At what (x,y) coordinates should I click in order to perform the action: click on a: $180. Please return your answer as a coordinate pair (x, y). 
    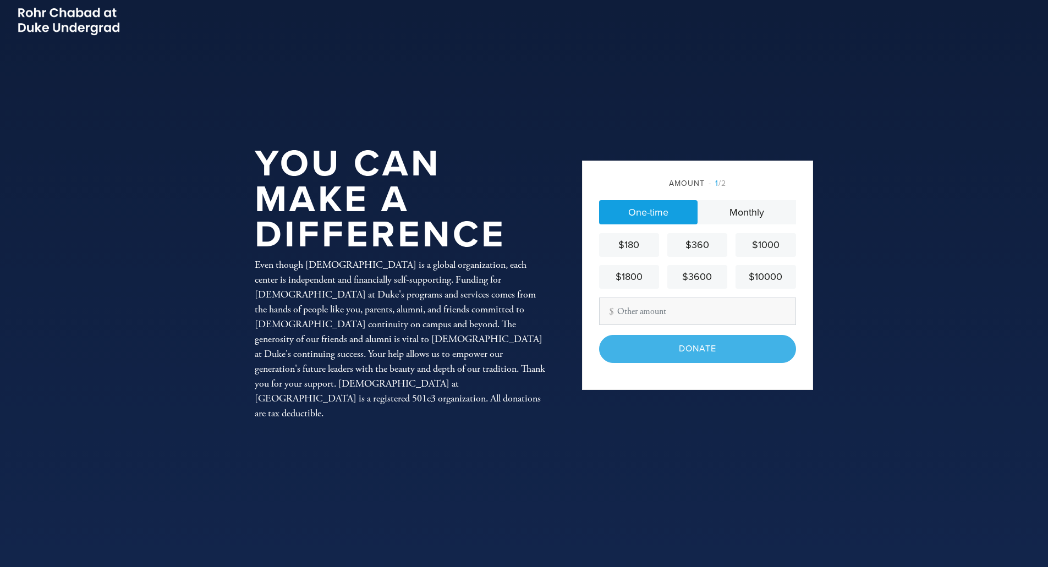
    Looking at the image, I should click on (629, 245).